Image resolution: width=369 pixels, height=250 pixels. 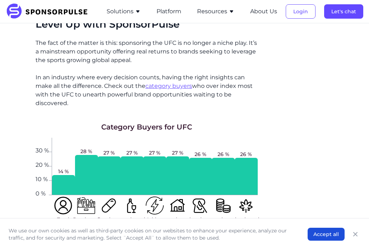 I want to click on img: SponsorPulse, so click(x=49, y=11).